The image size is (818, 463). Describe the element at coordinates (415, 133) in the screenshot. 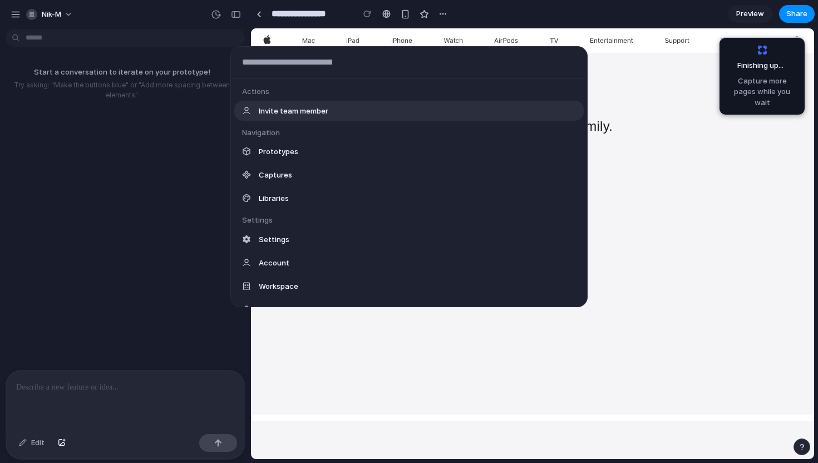

I see `div: Navigation` at that location.